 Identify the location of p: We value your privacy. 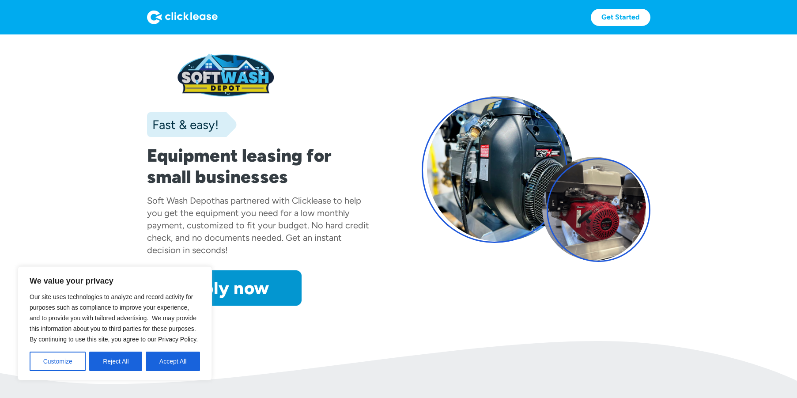
(115, 281).